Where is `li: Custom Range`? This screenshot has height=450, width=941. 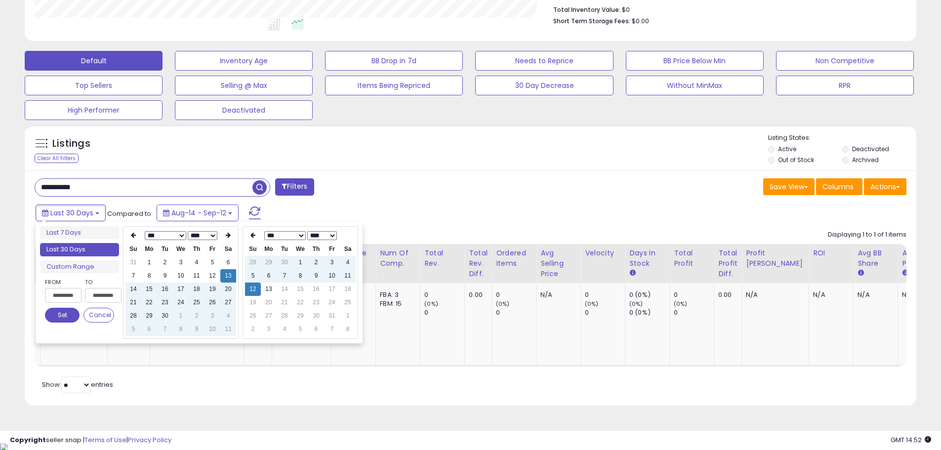
li: Custom Range is located at coordinates (80, 267).